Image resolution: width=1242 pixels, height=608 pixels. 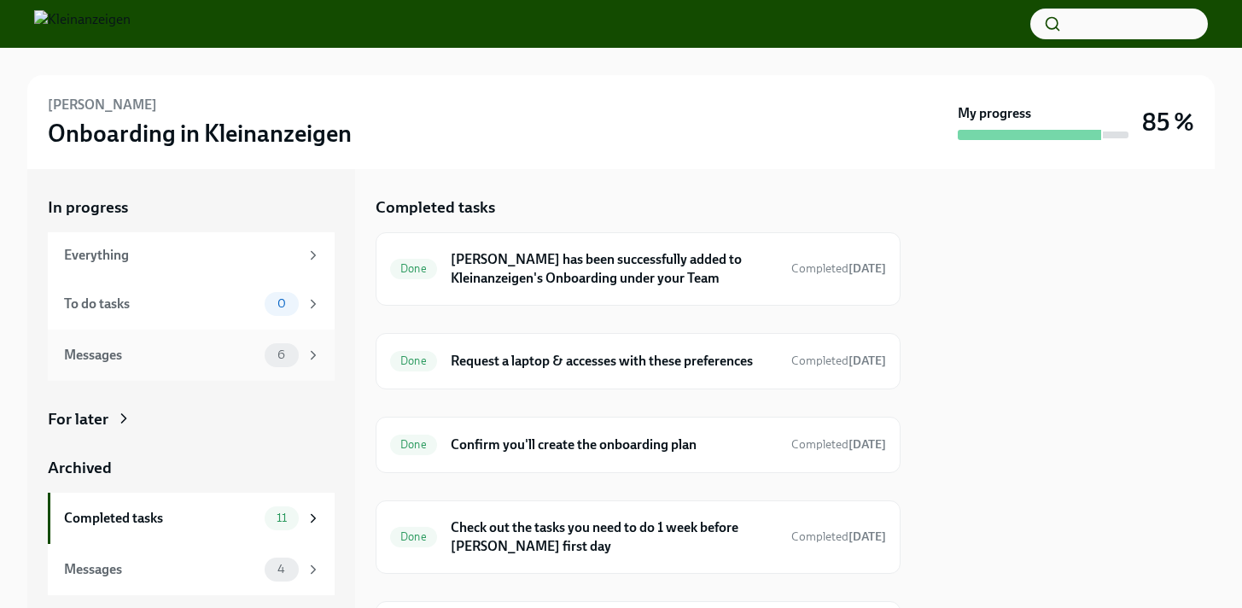 I want to click on span: 0, so click(x=282, y=303).